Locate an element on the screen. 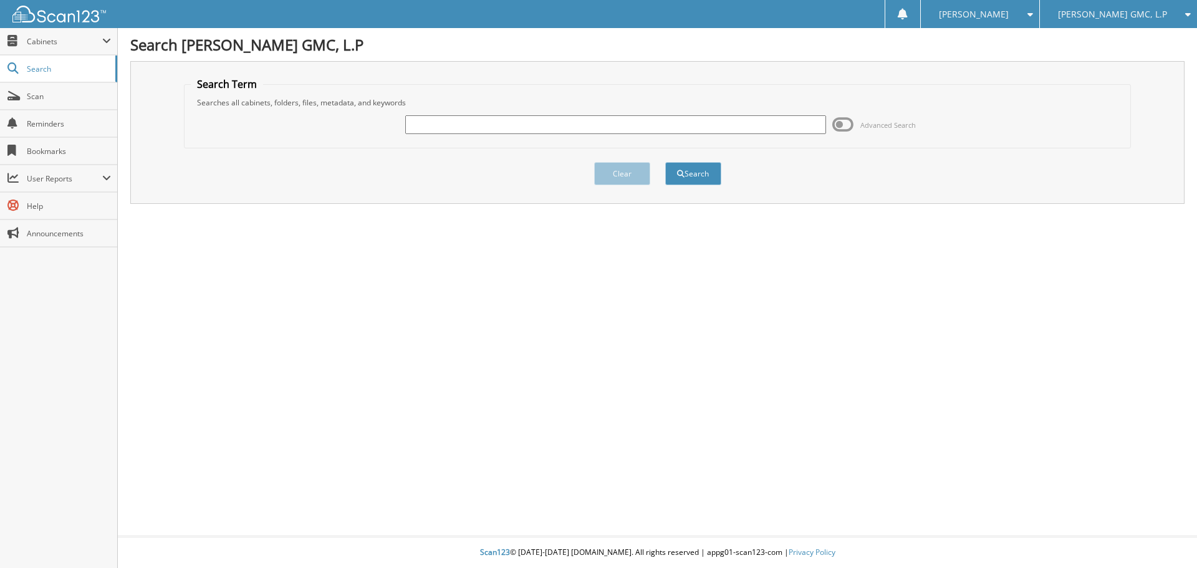  span: Advanced Search is located at coordinates (888, 125).